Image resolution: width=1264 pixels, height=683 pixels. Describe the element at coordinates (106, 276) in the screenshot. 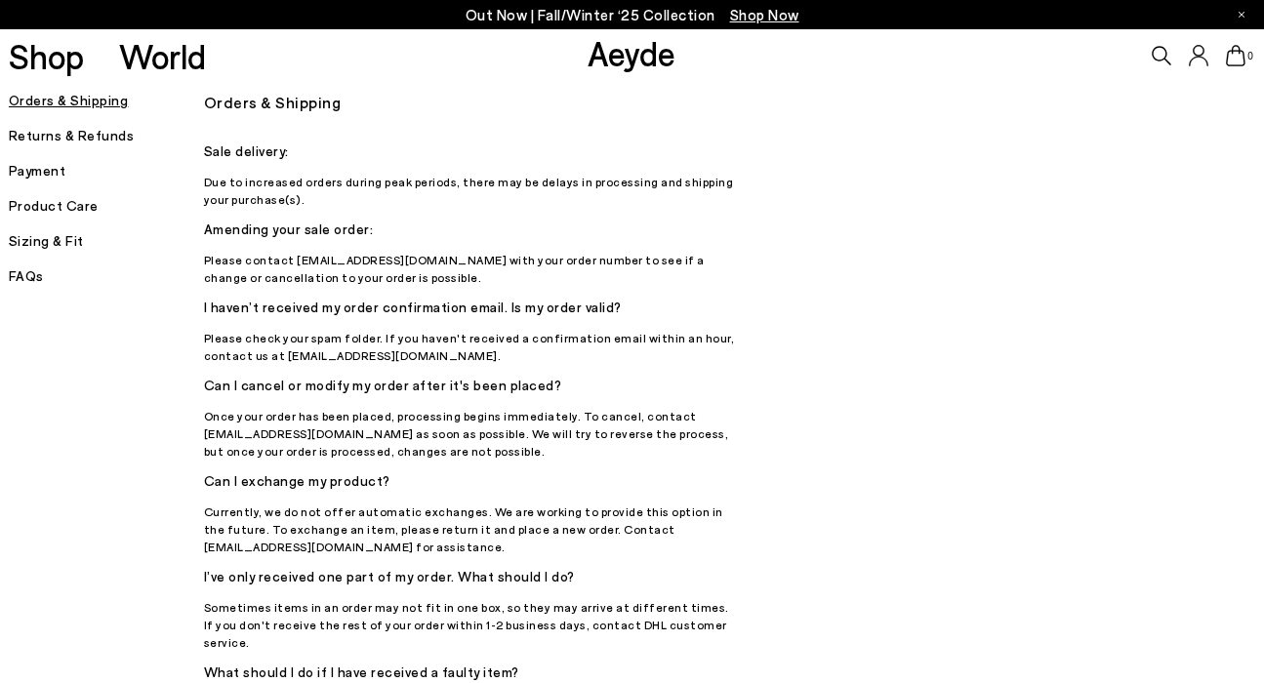

I see `h5: FAQs` at that location.